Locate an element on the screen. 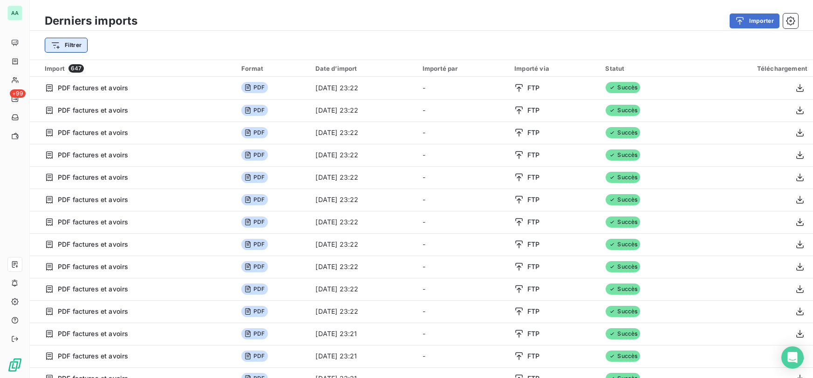 The image size is (813, 378). div: Open Intercom Messenger is located at coordinates (792, 358).